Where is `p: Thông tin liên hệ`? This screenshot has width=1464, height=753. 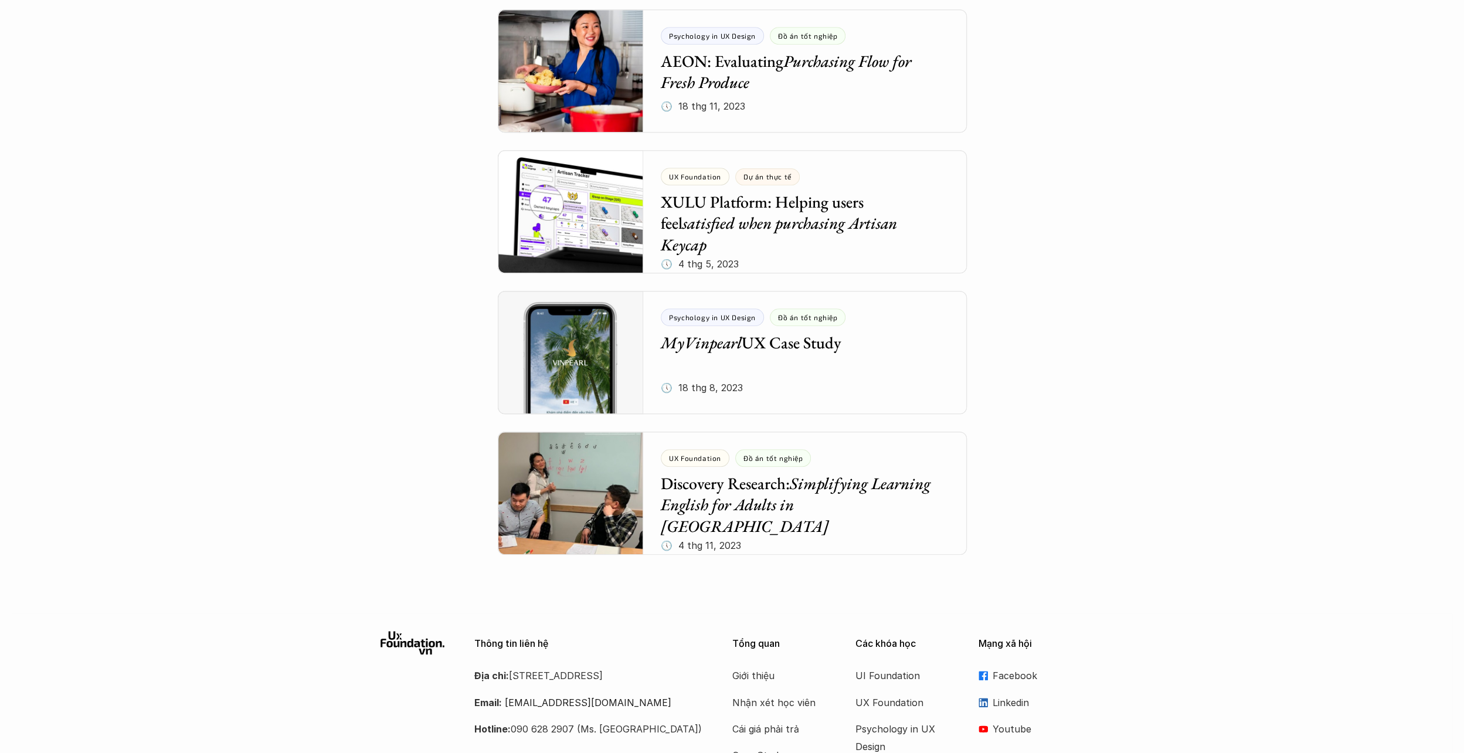
p: Thông tin liên hệ is located at coordinates (589, 643).